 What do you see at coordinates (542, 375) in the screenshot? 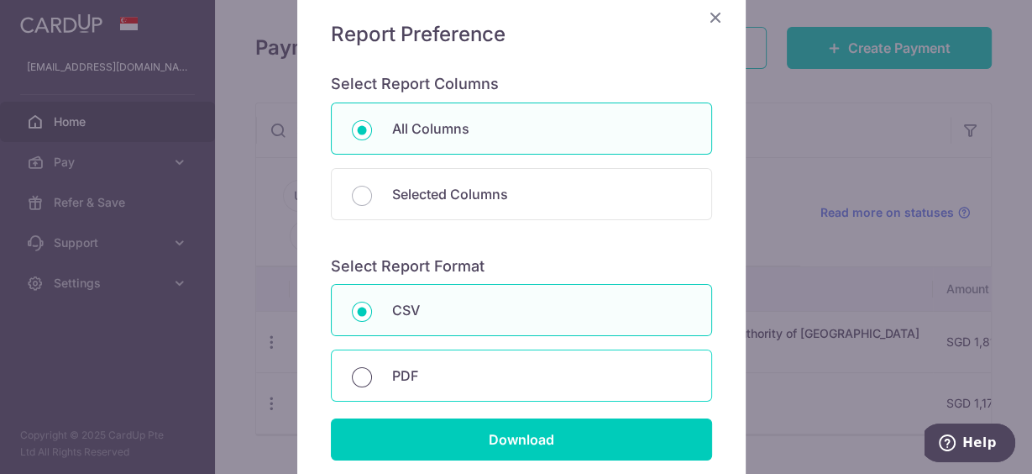
I see `p: PDF` at bounding box center [542, 375].